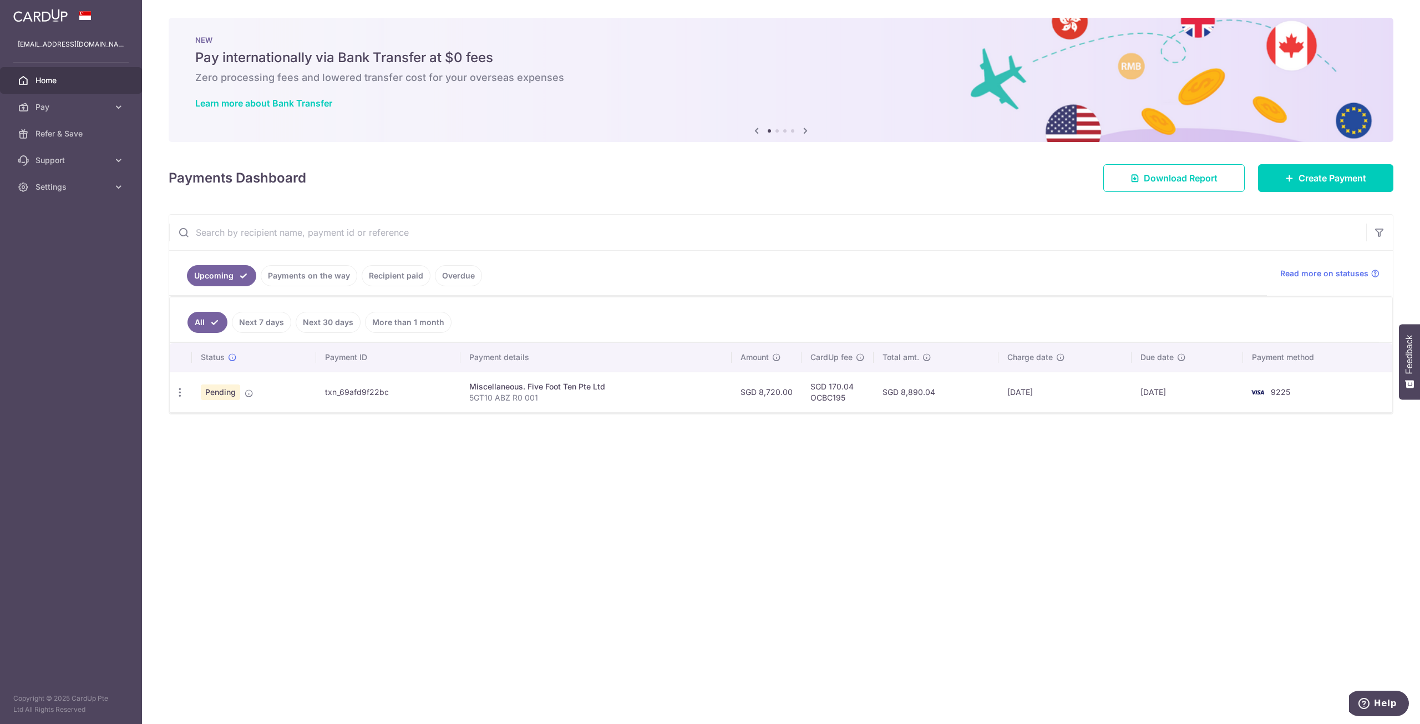 The height and width of the screenshot is (724, 1420). What do you see at coordinates (936, 392) in the screenshot?
I see `td: SGD 8,890.04` at bounding box center [936, 392].